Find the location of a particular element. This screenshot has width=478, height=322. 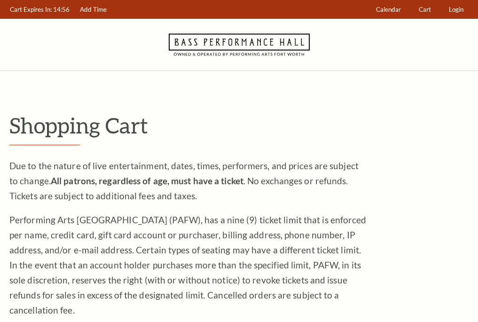

a: Calendar is located at coordinates (389, 9).